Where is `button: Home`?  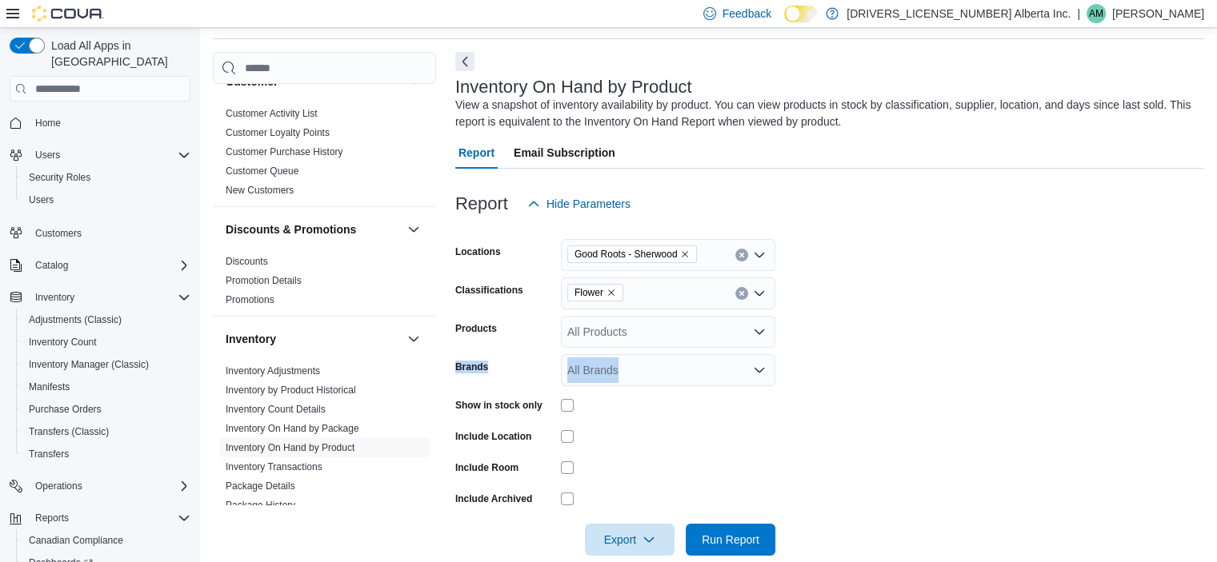
button: Home is located at coordinates (100, 122).